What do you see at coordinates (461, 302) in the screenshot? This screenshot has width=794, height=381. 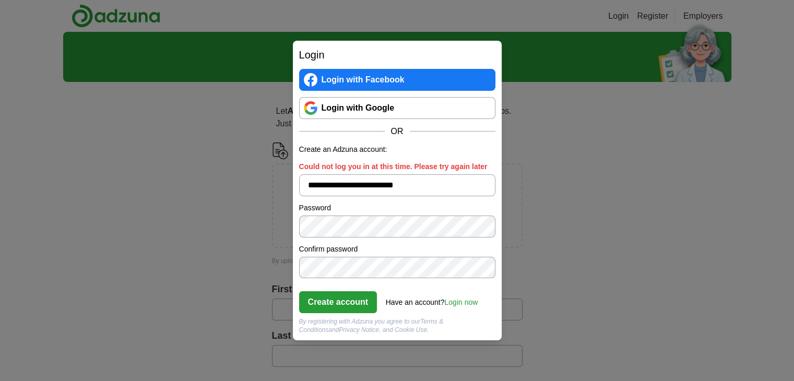 I see `a: Login now` at bounding box center [461, 302].